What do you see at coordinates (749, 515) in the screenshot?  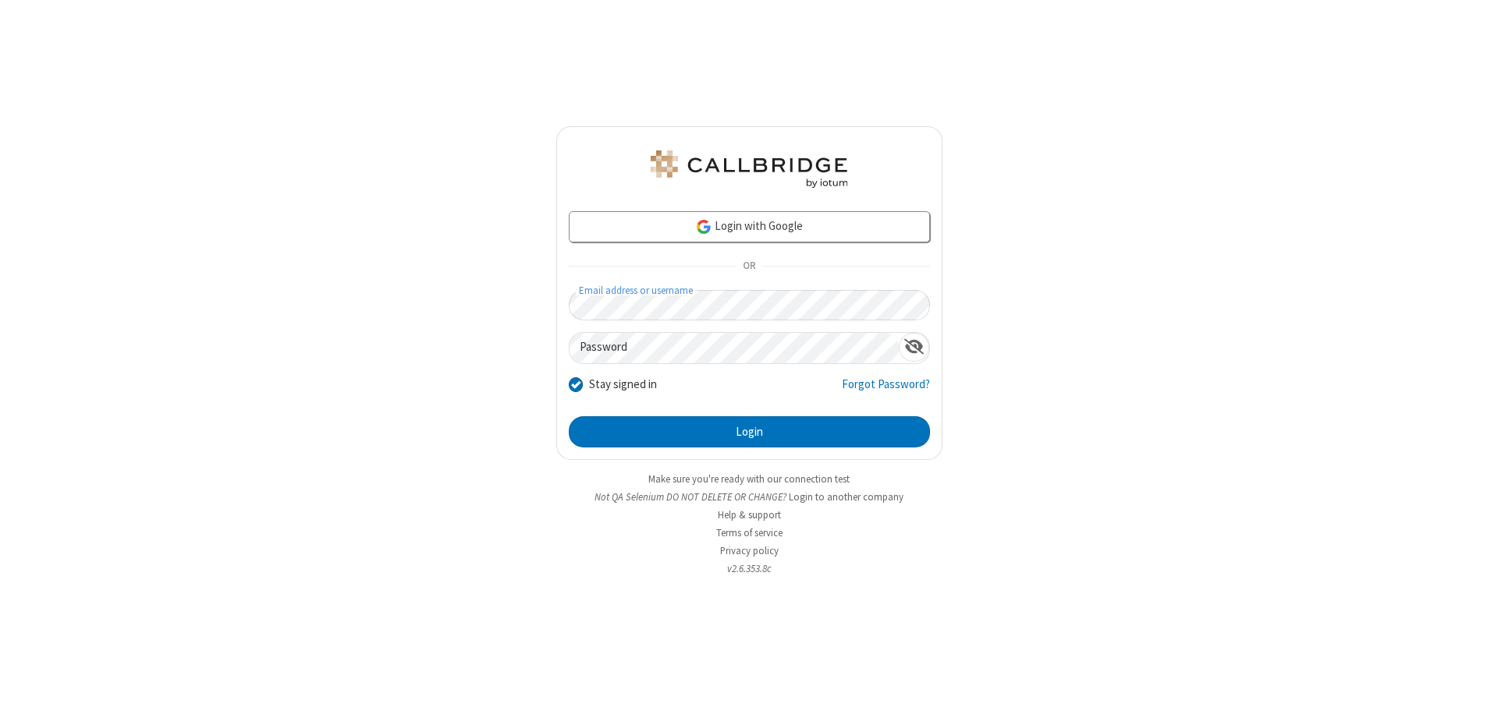 I see `a: Help & support` at bounding box center [749, 515].